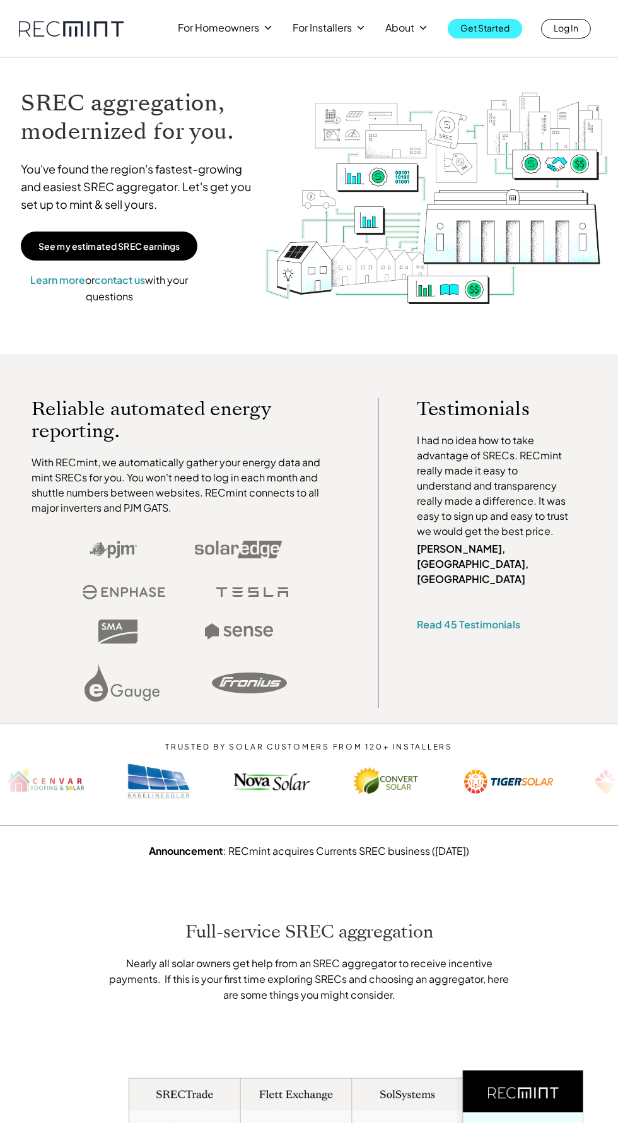 The image size is (618, 1123). I want to click on p: I had no idea how to take advantage of SRECs. RECmint really made it easy to understand and trans..., so click(494, 486).